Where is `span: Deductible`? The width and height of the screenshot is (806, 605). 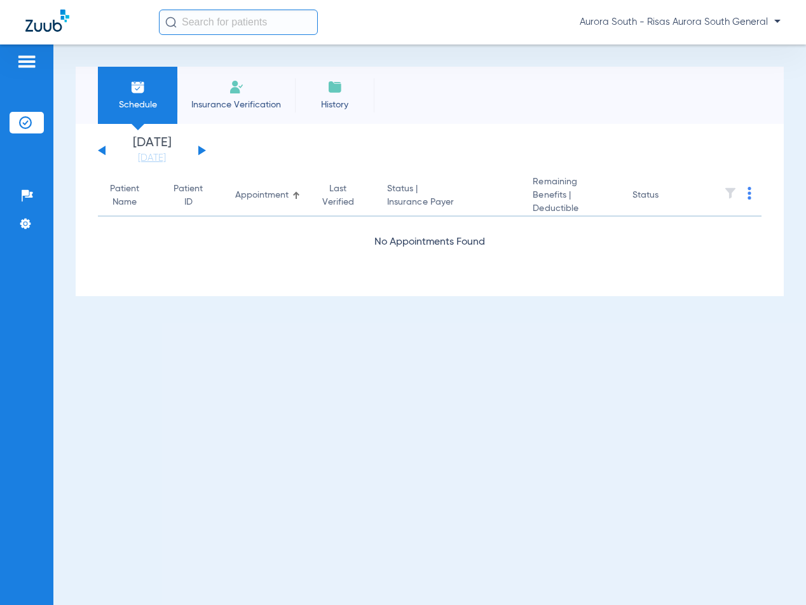
span: Deductible is located at coordinates (572, 209).